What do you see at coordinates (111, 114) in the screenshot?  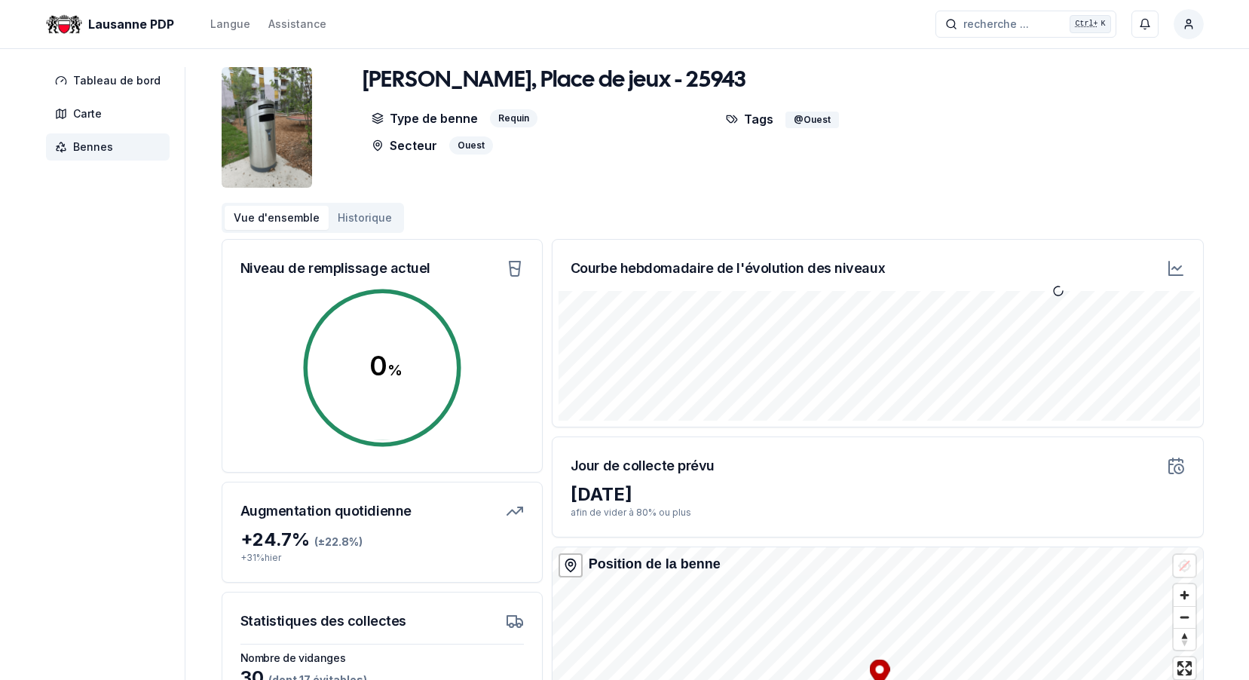 I see `a: Carte` at bounding box center [111, 114].